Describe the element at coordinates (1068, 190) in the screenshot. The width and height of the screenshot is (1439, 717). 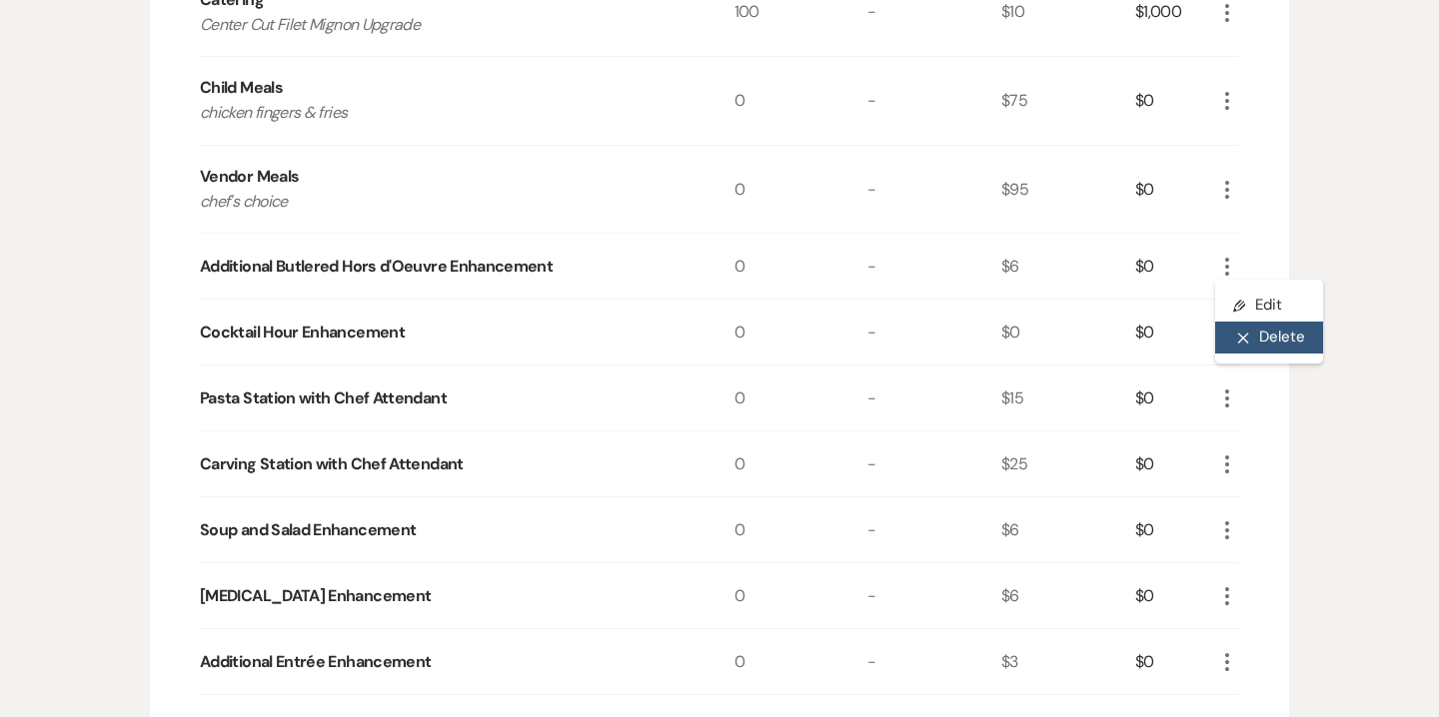
I see `div: $95` at that location.